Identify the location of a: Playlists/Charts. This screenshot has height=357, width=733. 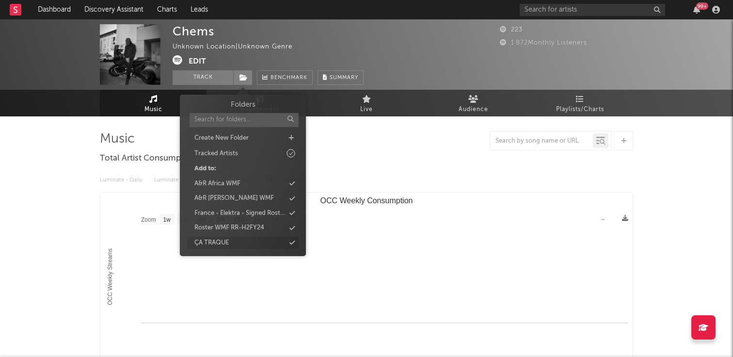
(580, 103).